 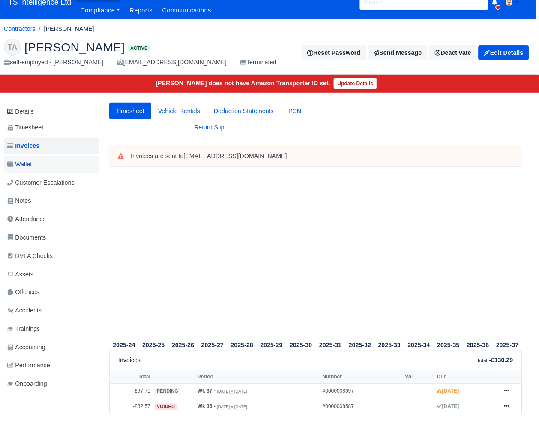 I want to click on span: Trainings, so click(x=24, y=329).